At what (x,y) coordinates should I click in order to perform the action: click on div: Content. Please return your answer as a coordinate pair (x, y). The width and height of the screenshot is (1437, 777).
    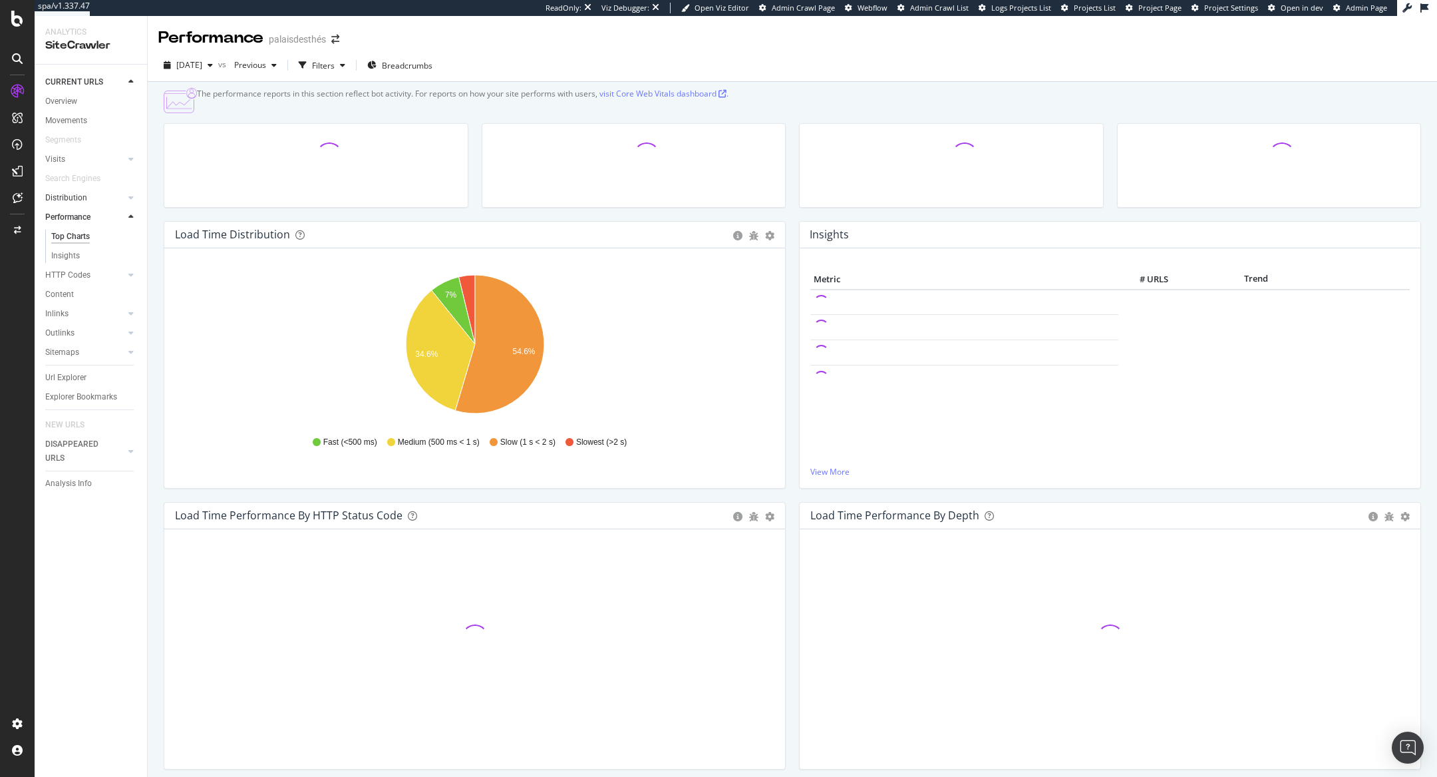
    Looking at the image, I should click on (59, 294).